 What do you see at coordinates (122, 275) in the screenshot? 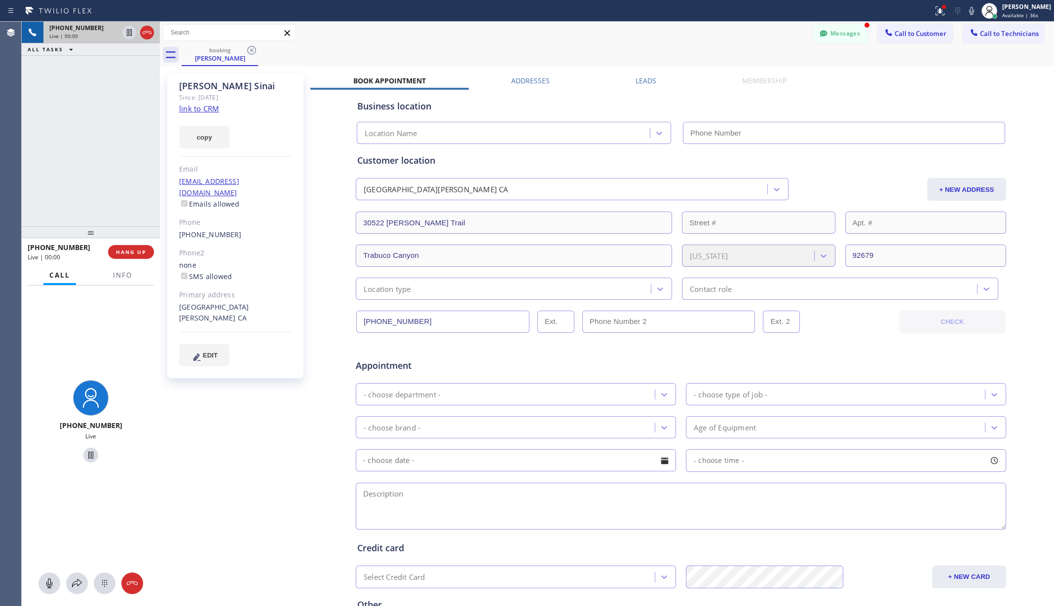
I see `span: Info` at bounding box center [122, 275].